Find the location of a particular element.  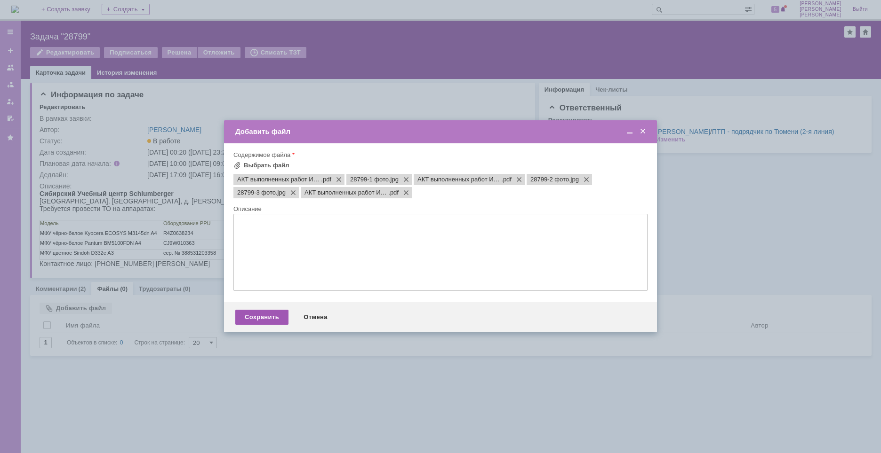

div: Выбрать файл is located at coordinates (266, 166).